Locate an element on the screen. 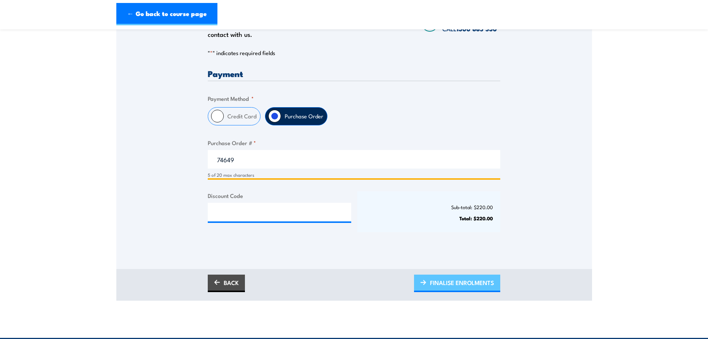  legend: Payment Method is located at coordinates (231, 98).